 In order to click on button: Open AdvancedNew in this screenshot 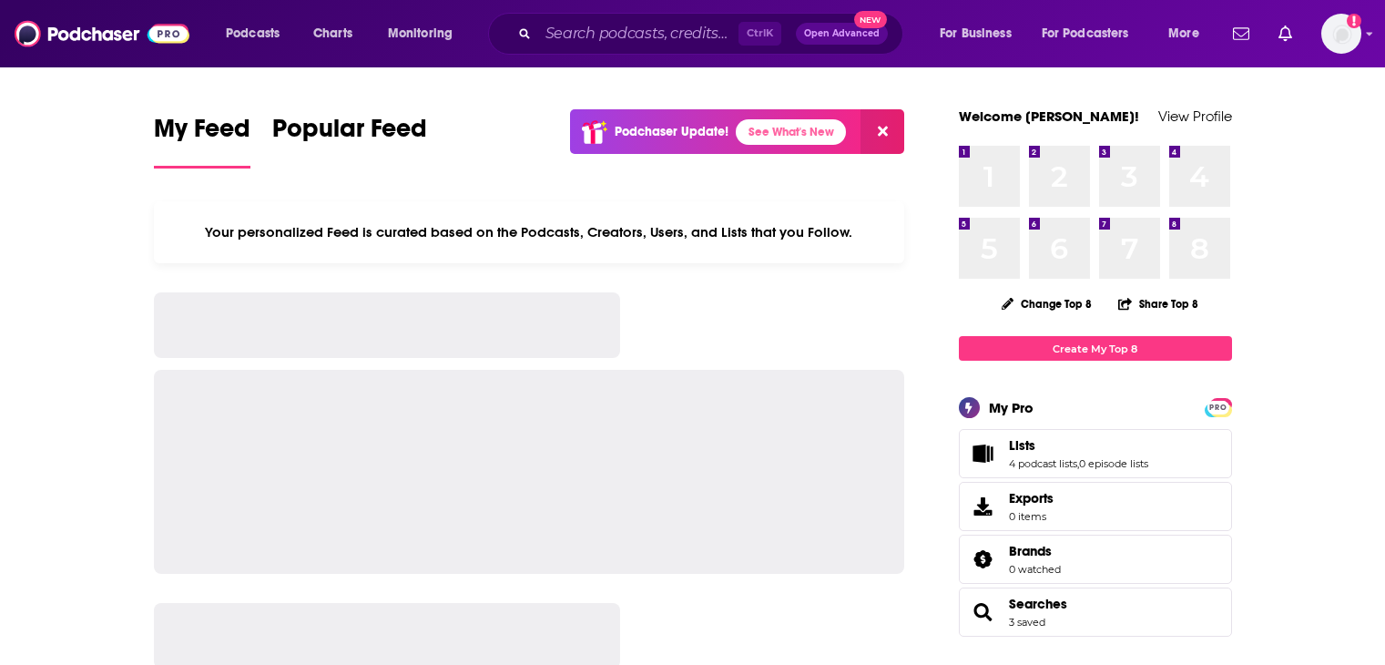, I will do `click(841, 34)`.